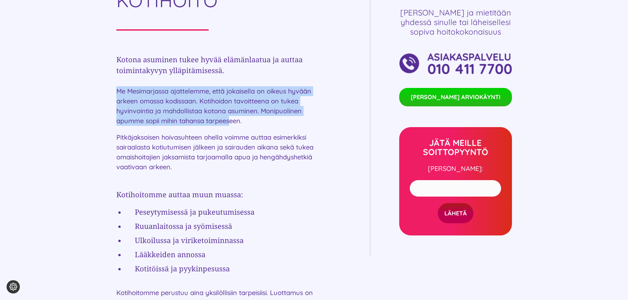 Image resolution: width=628 pixels, height=300 pixels. I want to click on h3: Peseytymisessä ja pukeutumisessa, so click(232, 212).